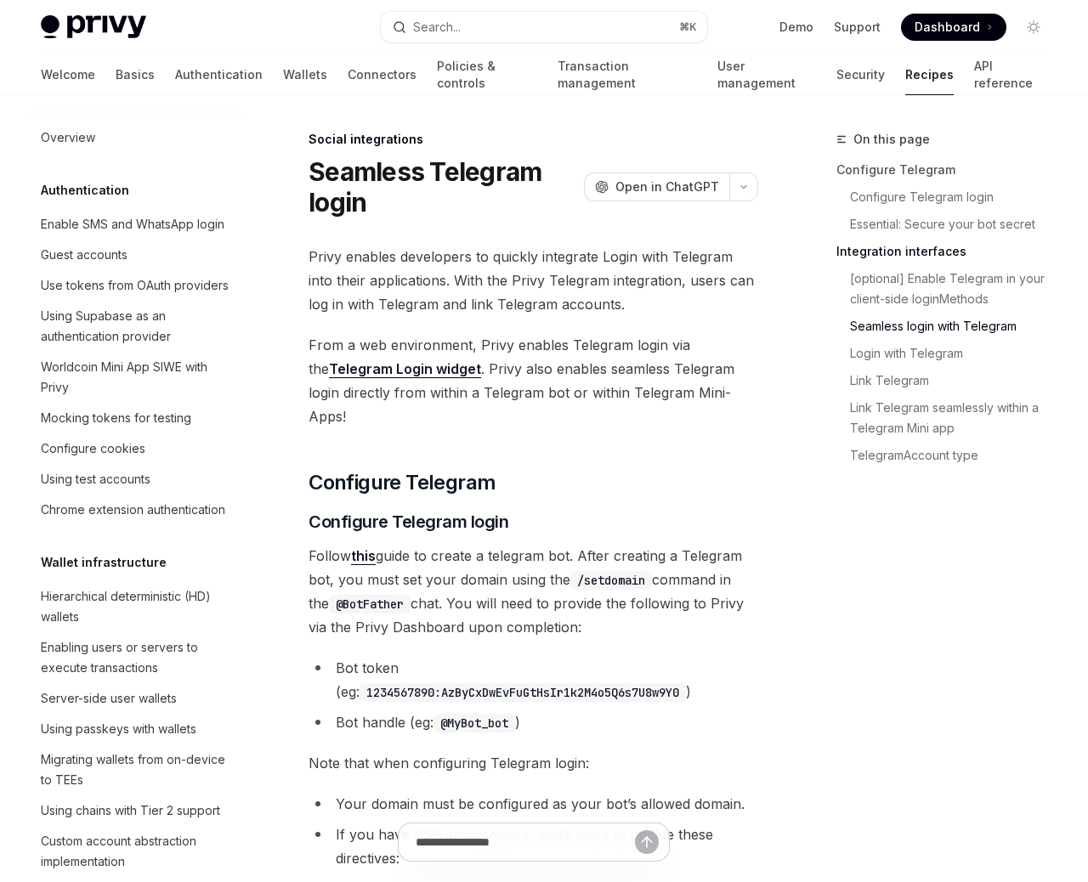 This screenshot has height=882, width=1088. I want to click on div: Migrating wallets from on-device to TEEs, so click(138, 770).